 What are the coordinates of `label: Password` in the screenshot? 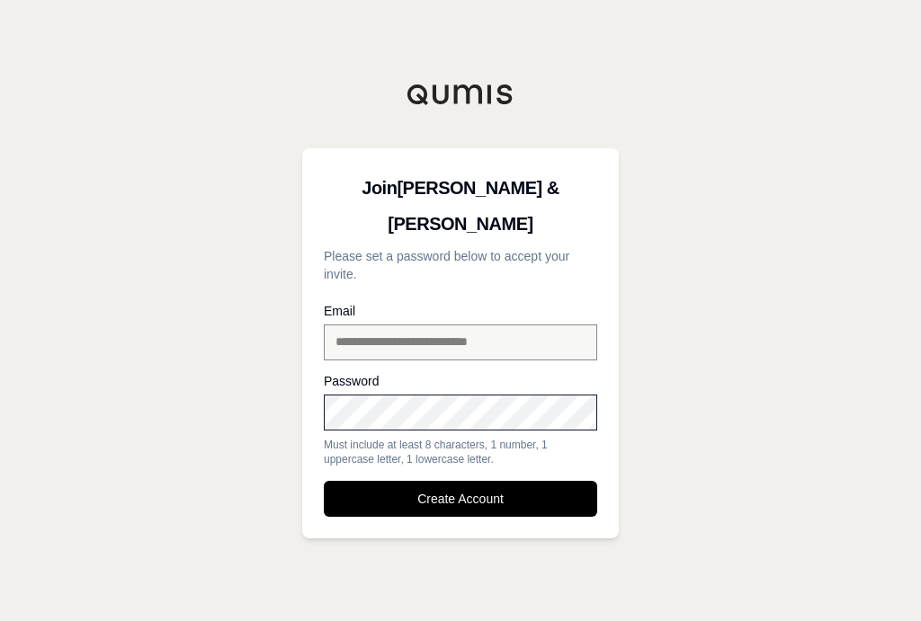 It's located at (460, 381).